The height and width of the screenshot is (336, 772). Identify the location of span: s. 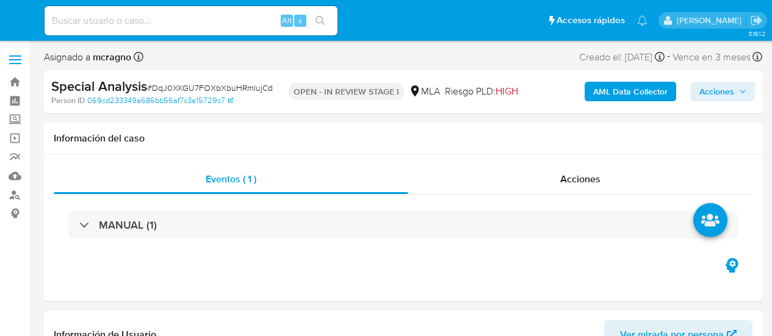
(300, 20).